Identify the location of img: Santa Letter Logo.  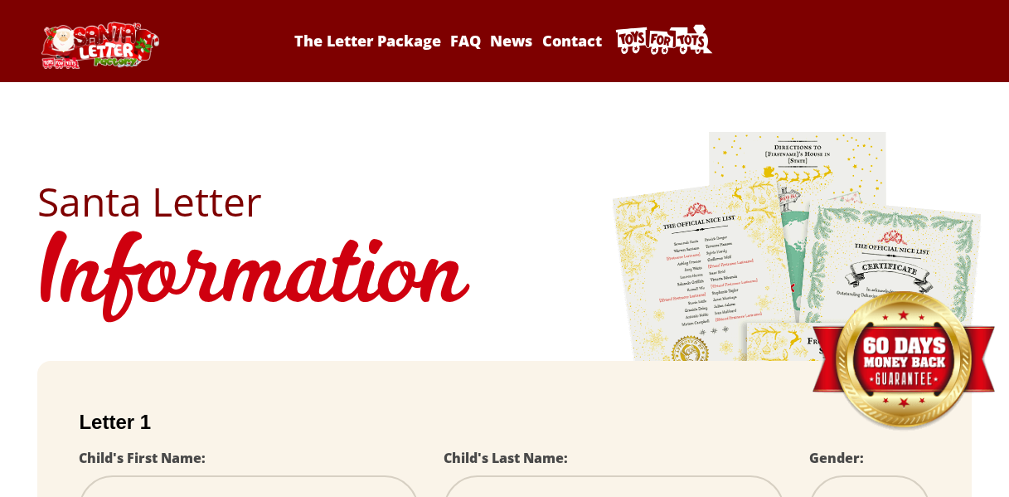
(100, 45).